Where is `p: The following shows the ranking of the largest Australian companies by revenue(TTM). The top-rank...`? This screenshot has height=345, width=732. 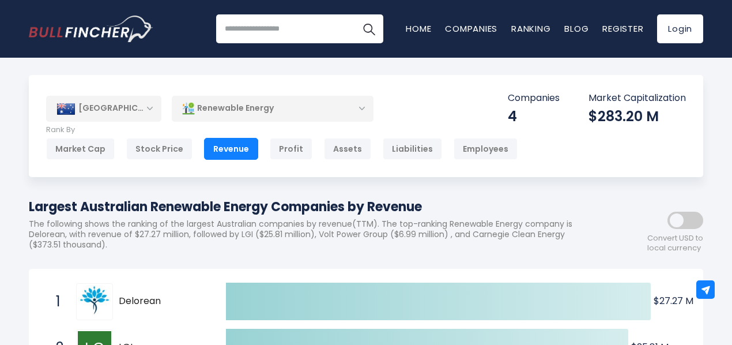
p: The following shows the ranking of the largest Australian companies by revenue(TTM). The top-rank... is located at coordinates (314, 234).